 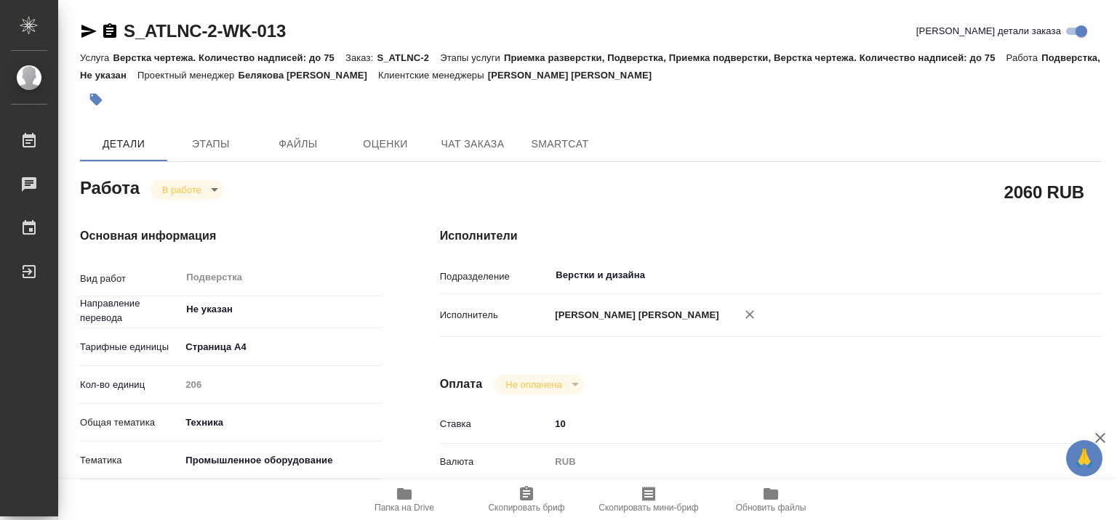 What do you see at coordinates (433, 75) in the screenshot?
I see `p: Клиентские менеджеры` at bounding box center [433, 75].